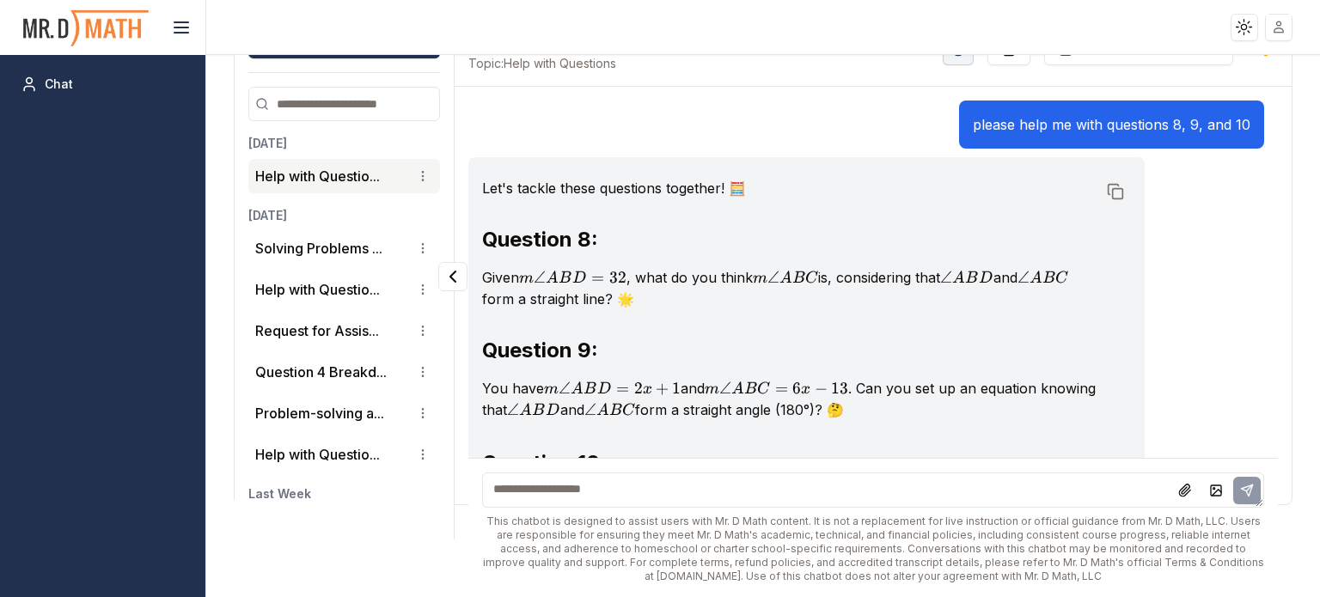 Image resolution: width=1320 pixels, height=597 pixels. Describe the element at coordinates (1111, 125) in the screenshot. I see `p: please help me with questions 8, 9, and 10` at that location.